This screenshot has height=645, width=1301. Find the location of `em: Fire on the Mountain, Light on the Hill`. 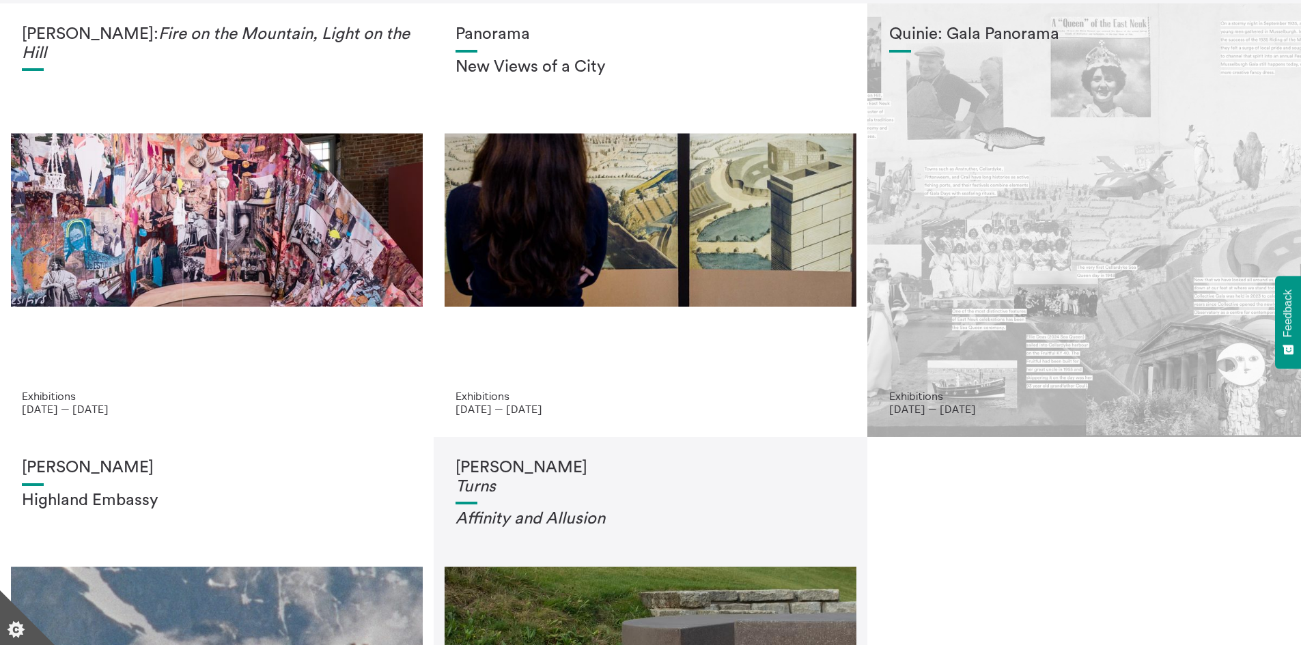

em: Fire on the Mountain, Light on the Hill is located at coordinates (216, 44).